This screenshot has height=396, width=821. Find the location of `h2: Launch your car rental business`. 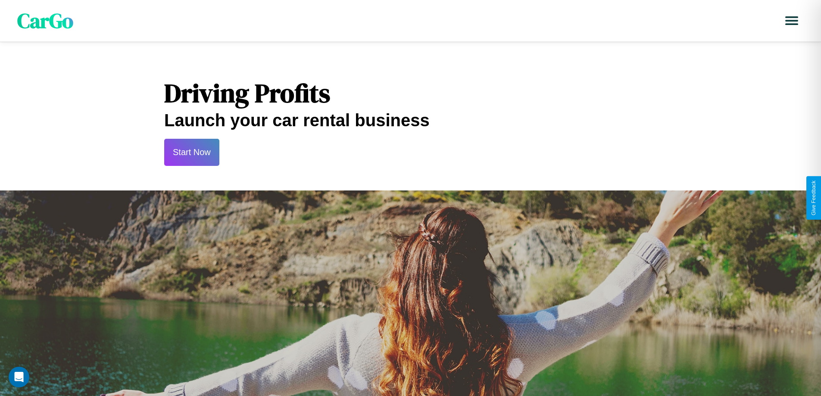

h2: Launch your car rental business is located at coordinates (410, 120).